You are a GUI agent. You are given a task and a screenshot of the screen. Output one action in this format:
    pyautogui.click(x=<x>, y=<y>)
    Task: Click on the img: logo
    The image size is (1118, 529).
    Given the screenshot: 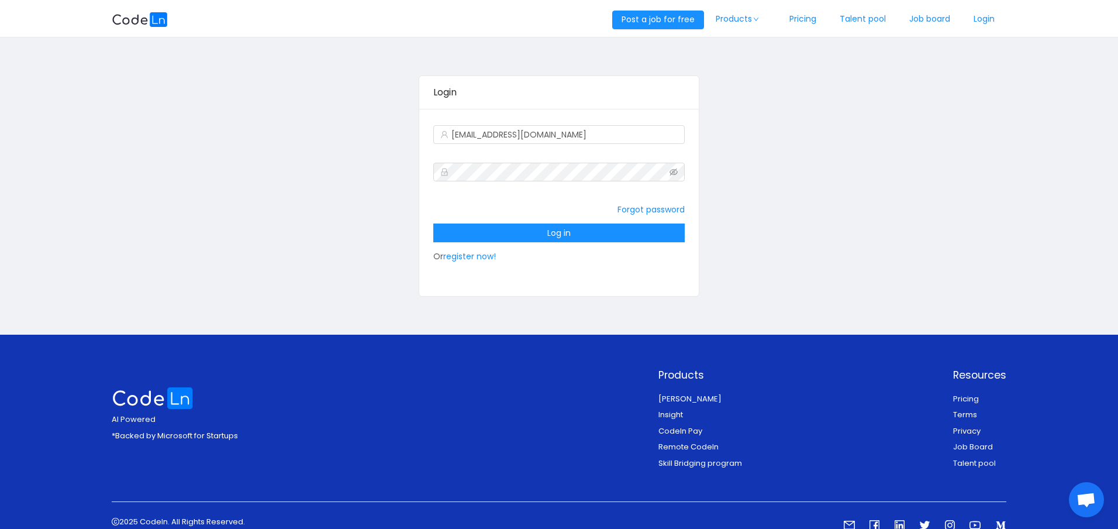 What is the action you would take?
    pyautogui.click(x=153, y=398)
    